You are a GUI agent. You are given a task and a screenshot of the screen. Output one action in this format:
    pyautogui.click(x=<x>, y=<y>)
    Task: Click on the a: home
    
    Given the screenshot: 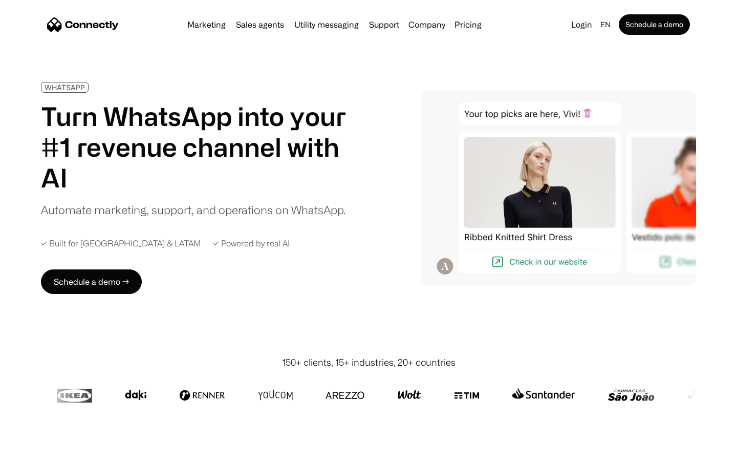 What is the action you would take?
    pyautogui.click(x=83, y=25)
    